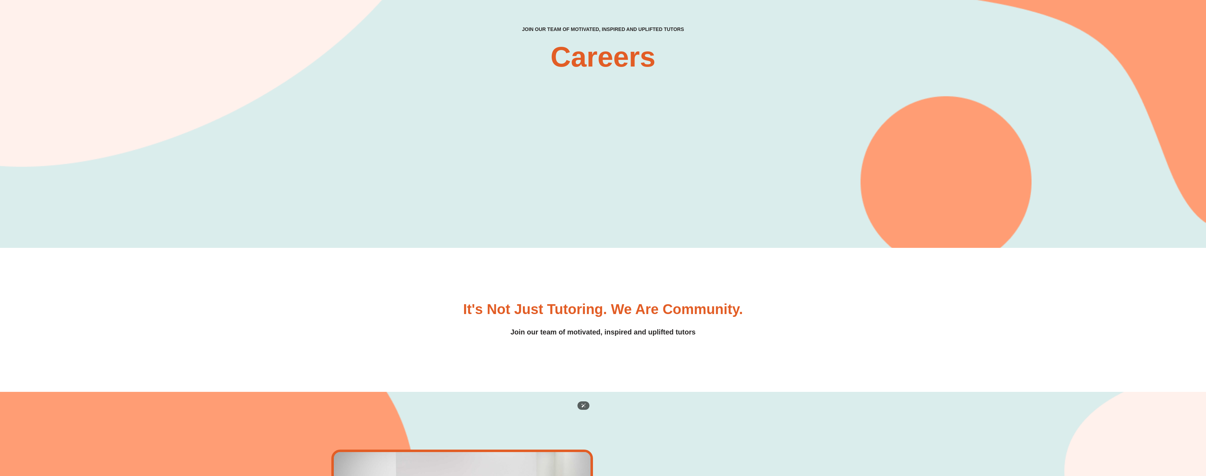 The image size is (1206, 476). What do you see at coordinates (603, 309) in the screenshot?
I see `h3: It's Not Just Tutoring. We are Community.` at bounding box center [603, 309].